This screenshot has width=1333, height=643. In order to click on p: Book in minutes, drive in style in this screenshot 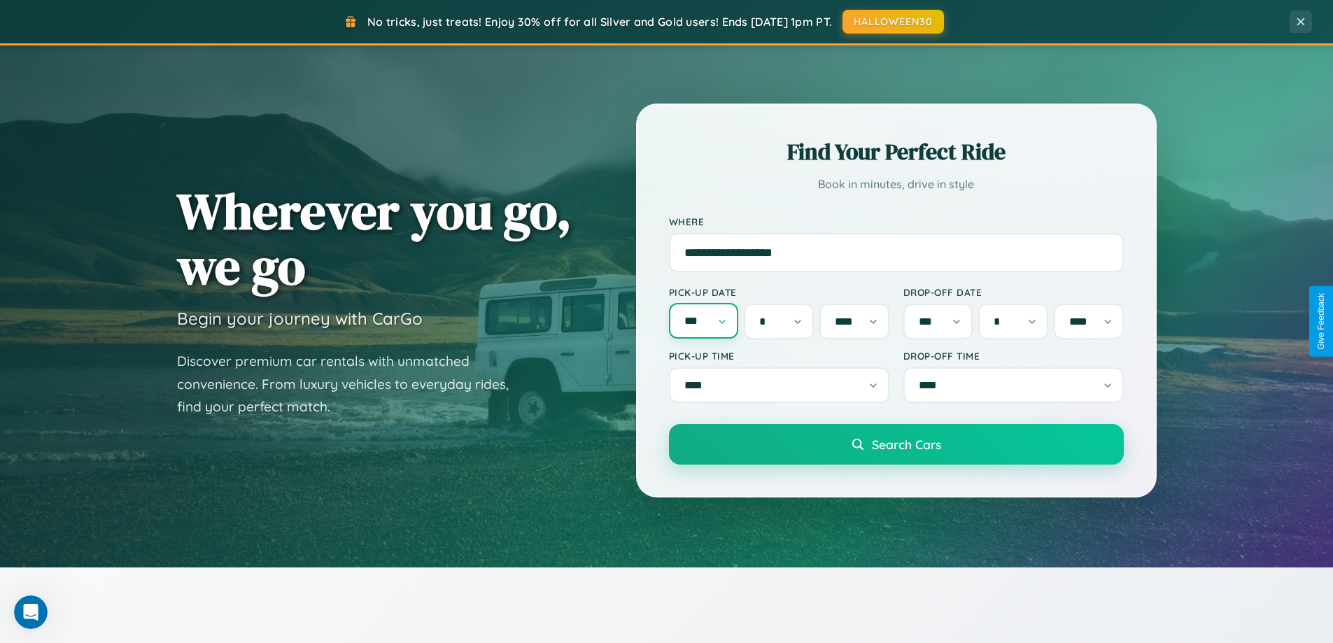, I will do `click(896, 184)`.